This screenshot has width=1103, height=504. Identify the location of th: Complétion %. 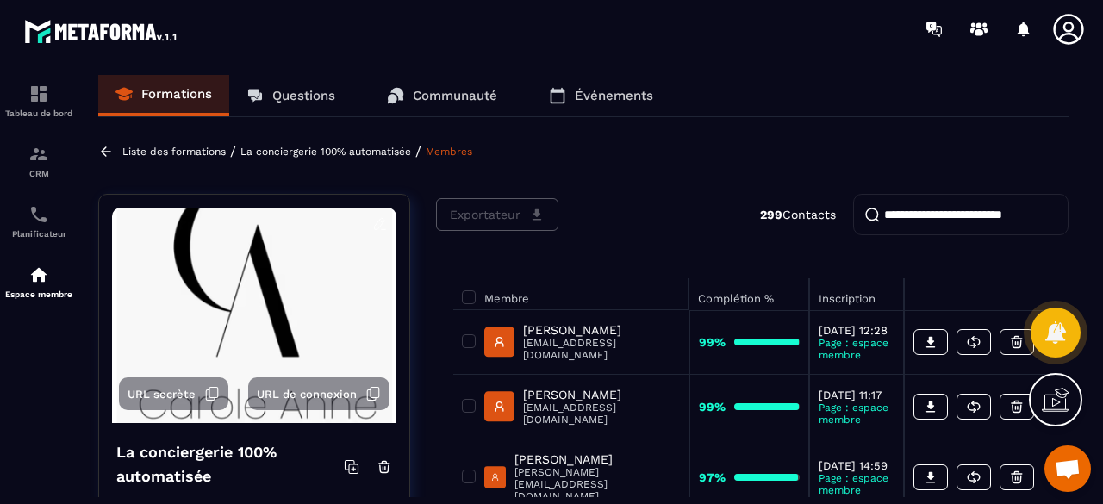
(749, 294).